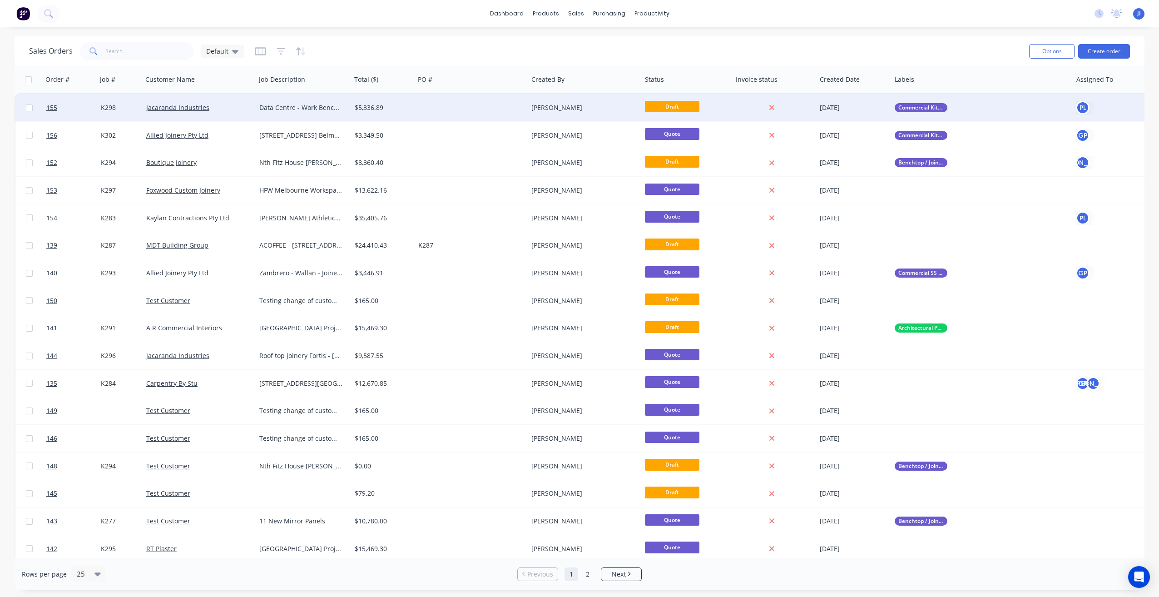 Image resolution: width=1159 pixels, height=597 pixels. I want to click on div: $9,587.55, so click(381, 356).